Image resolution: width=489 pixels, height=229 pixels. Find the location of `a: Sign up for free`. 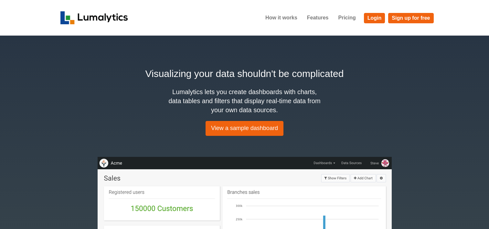

a: Sign up for free is located at coordinates (411, 18).